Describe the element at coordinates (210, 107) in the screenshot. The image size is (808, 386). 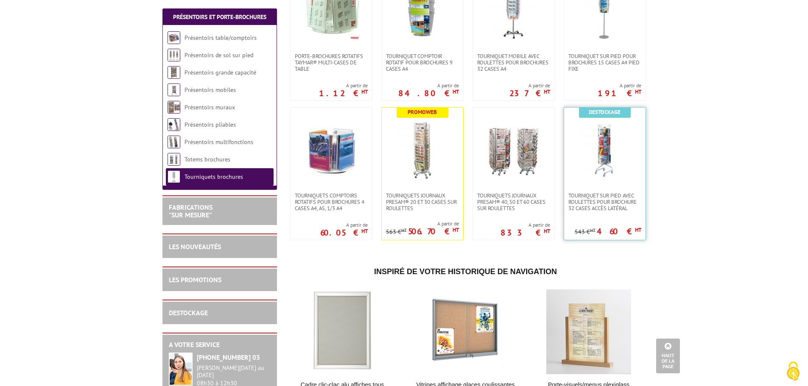
I see `a: Présentoirs muraux` at that location.